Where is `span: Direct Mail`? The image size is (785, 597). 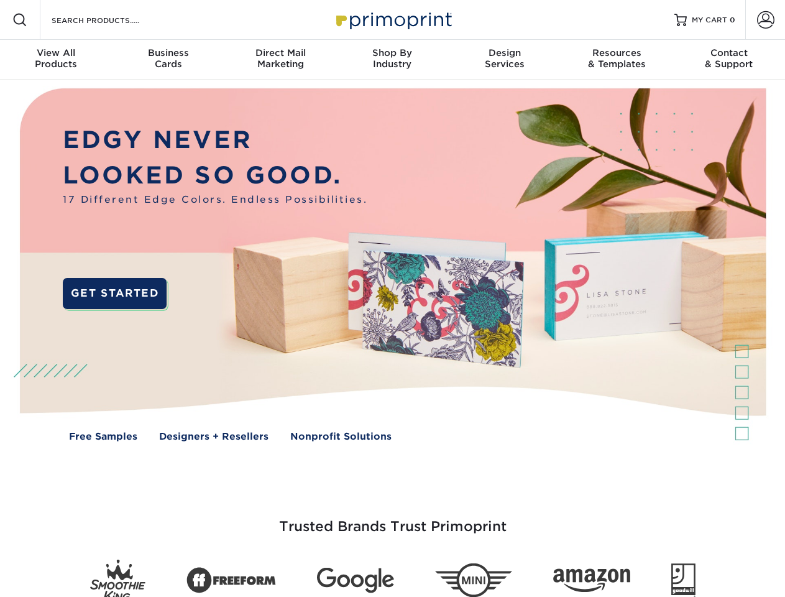
span: Direct Mail is located at coordinates (280, 53).